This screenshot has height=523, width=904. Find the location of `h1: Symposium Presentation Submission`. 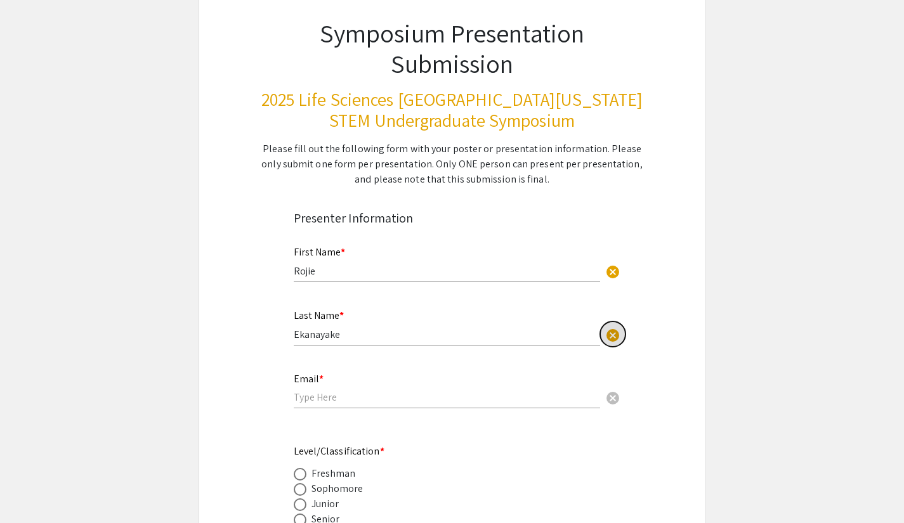

h1: Symposium Presentation Submission is located at coordinates (452, 48).